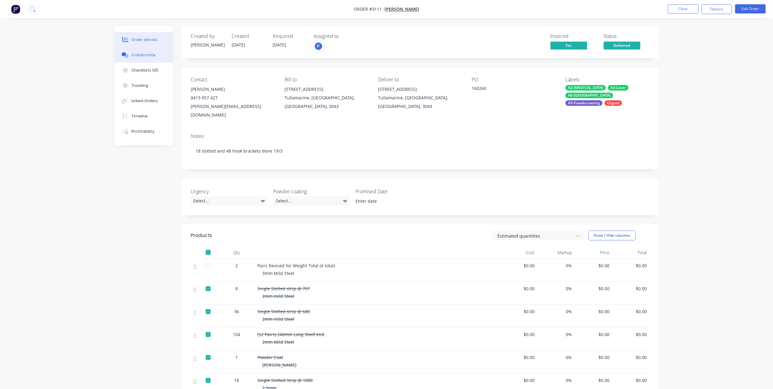 The width and height of the screenshot is (773, 389). Describe the element at coordinates (249, 36) in the screenshot. I see `div: Created` at that location.